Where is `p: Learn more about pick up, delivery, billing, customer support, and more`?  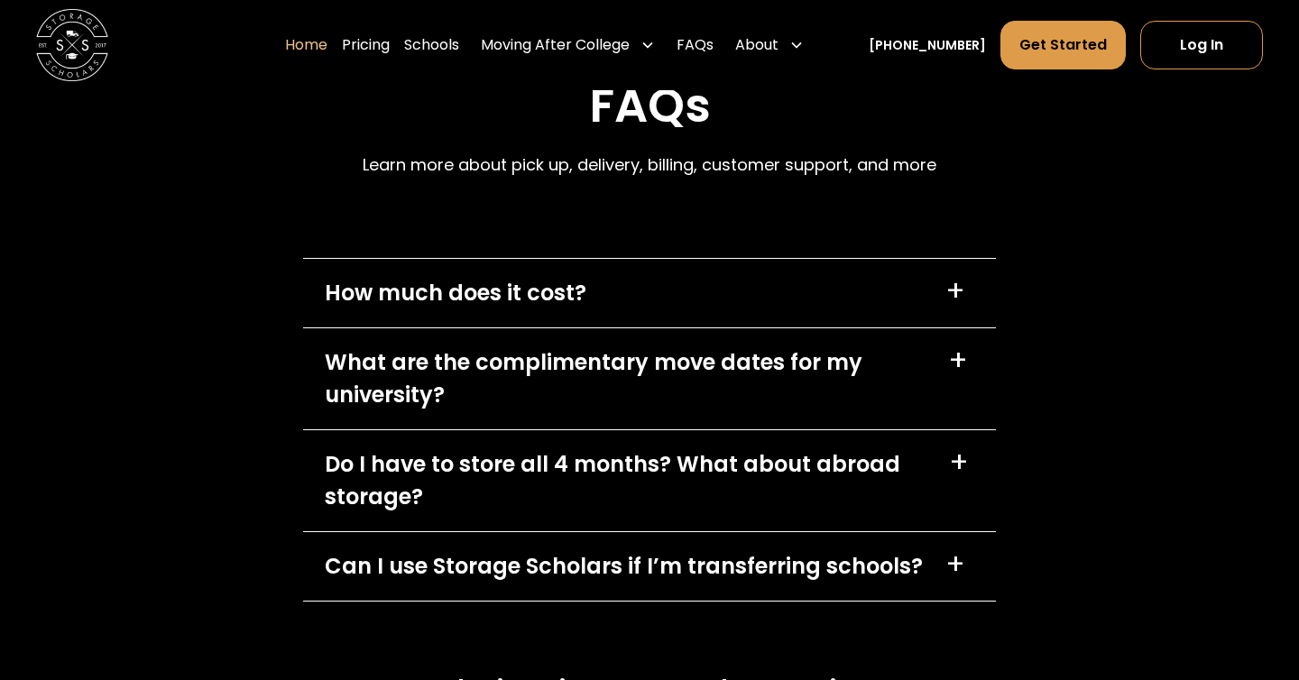
p: Learn more about pick up, delivery, billing, customer support, and more is located at coordinates (650, 164).